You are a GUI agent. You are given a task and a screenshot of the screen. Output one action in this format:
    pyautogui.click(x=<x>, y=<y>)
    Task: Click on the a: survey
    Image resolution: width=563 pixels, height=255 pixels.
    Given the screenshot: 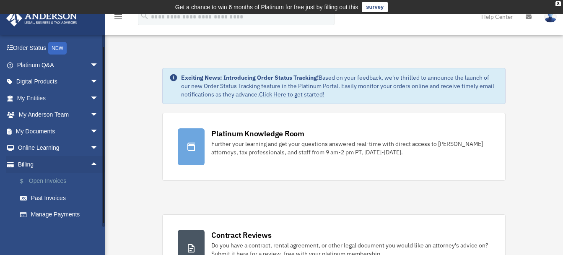 What is the action you would take?
    pyautogui.click(x=375, y=7)
    